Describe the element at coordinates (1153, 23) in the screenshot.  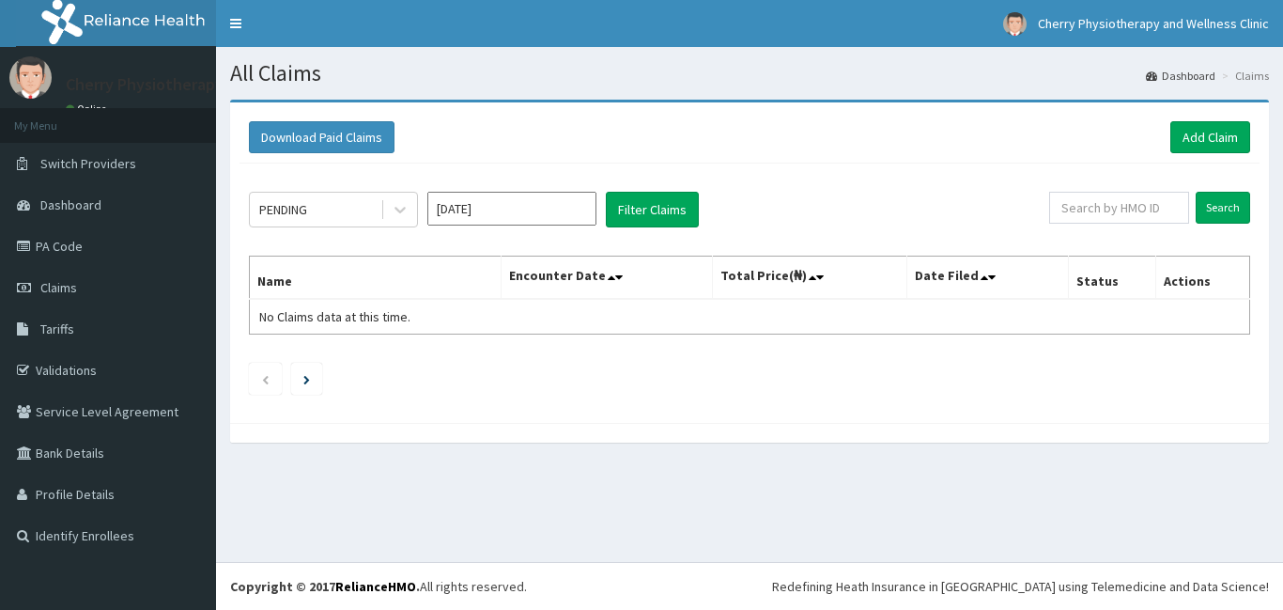
I see `span: Cherry Physiotherapy and Wellness Clinic` at that location.